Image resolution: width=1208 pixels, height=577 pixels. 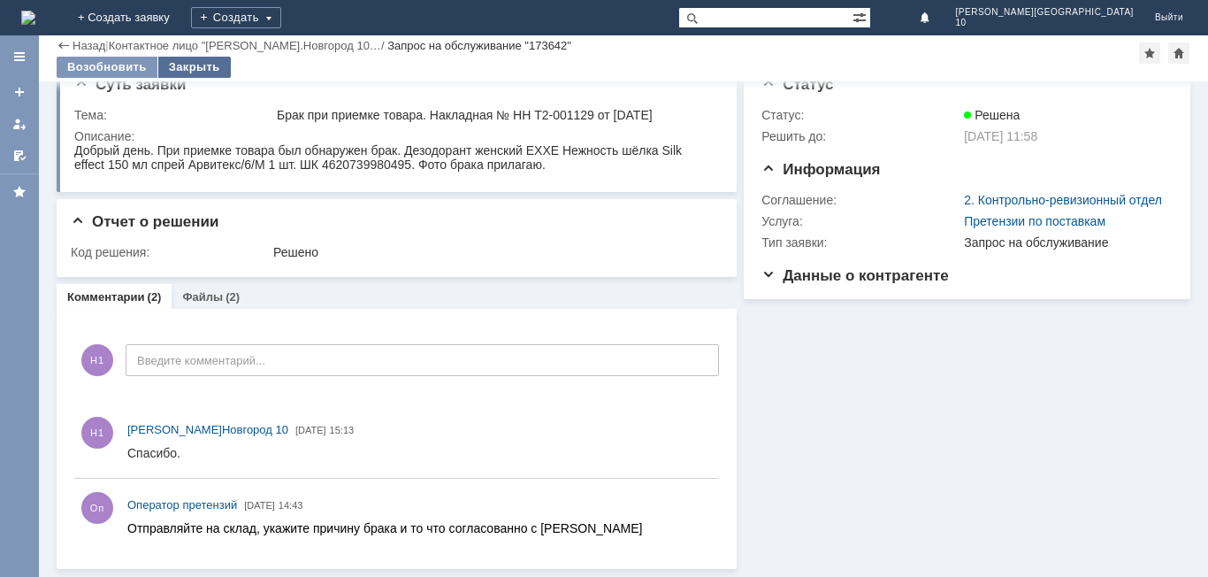 What do you see at coordinates (821, 169) in the screenshot?
I see `span: Информация` at bounding box center [821, 169].